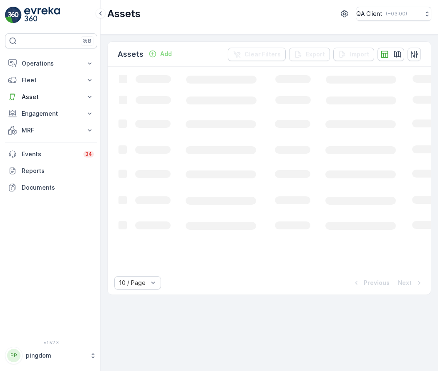  Describe the element at coordinates (88, 154) in the screenshot. I see `p: 34` at that location.